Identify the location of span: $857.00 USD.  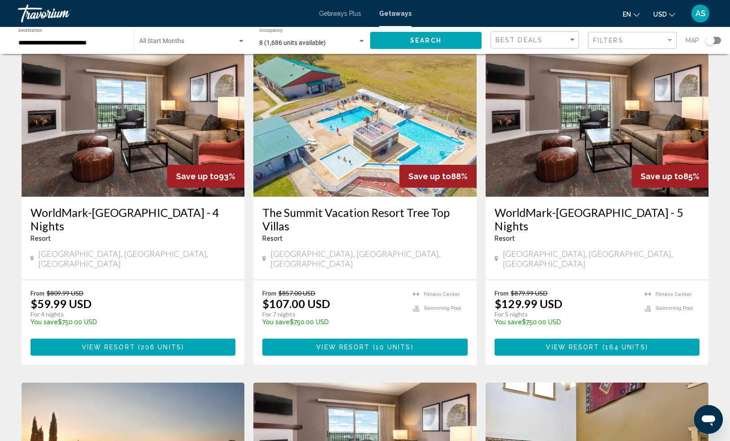
(297, 293).